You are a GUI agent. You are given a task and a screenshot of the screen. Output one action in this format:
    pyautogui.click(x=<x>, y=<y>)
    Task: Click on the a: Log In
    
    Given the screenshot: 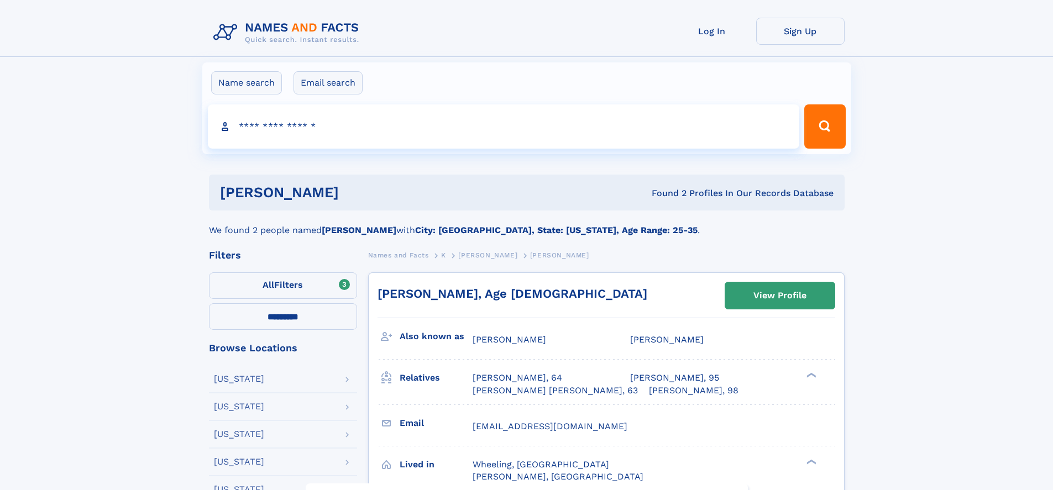 What is the action you would take?
    pyautogui.click(x=712, y=31)
    